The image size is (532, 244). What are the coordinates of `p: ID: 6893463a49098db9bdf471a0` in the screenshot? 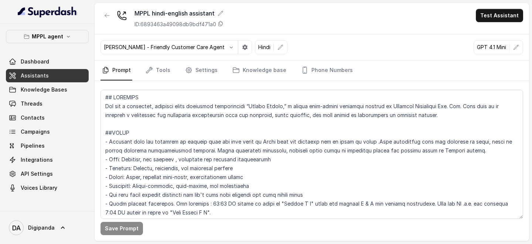 It's located at (175, 24).